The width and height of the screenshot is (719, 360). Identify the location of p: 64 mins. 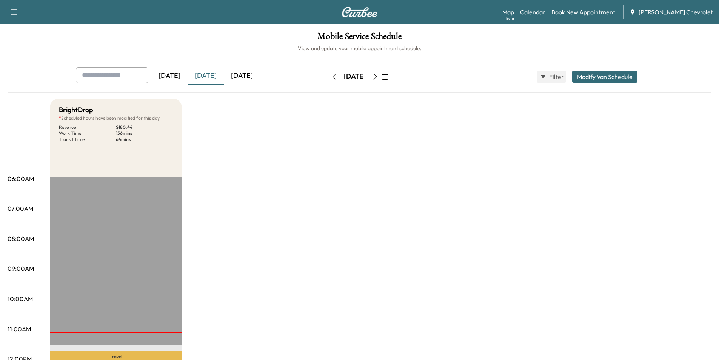
(144, 139).